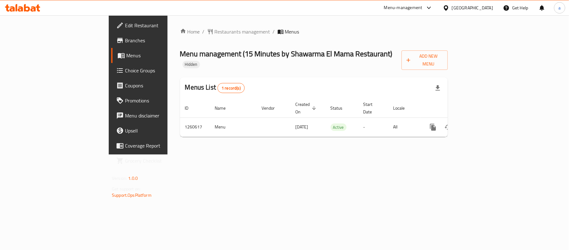 The image size is (569, 250). I want to click on button: more, so click(433, 127).